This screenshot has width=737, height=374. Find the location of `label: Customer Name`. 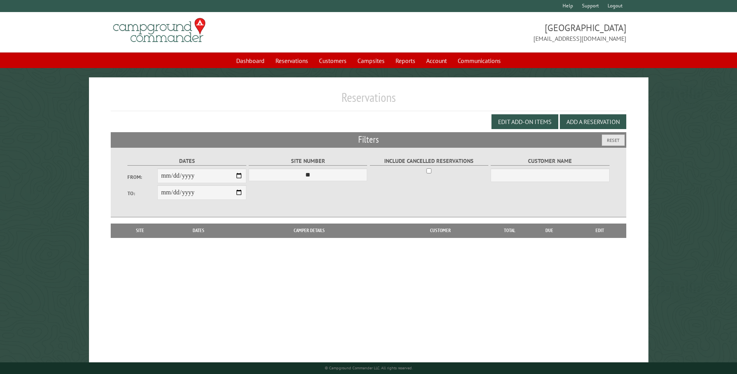

label: Customer Name is located at coordinates (550, 161).